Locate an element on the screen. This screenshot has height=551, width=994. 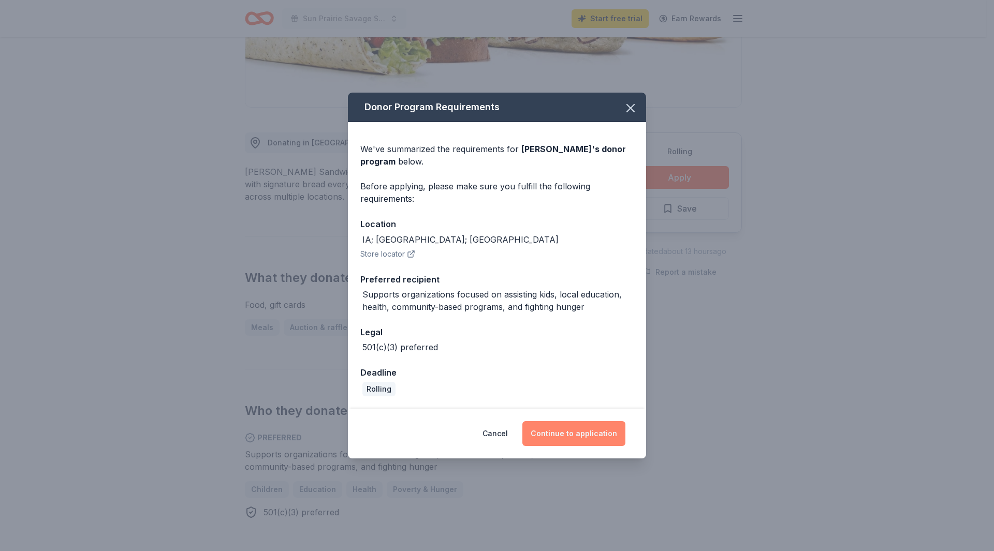
div: Deadline is located at coordinates (497, 373).